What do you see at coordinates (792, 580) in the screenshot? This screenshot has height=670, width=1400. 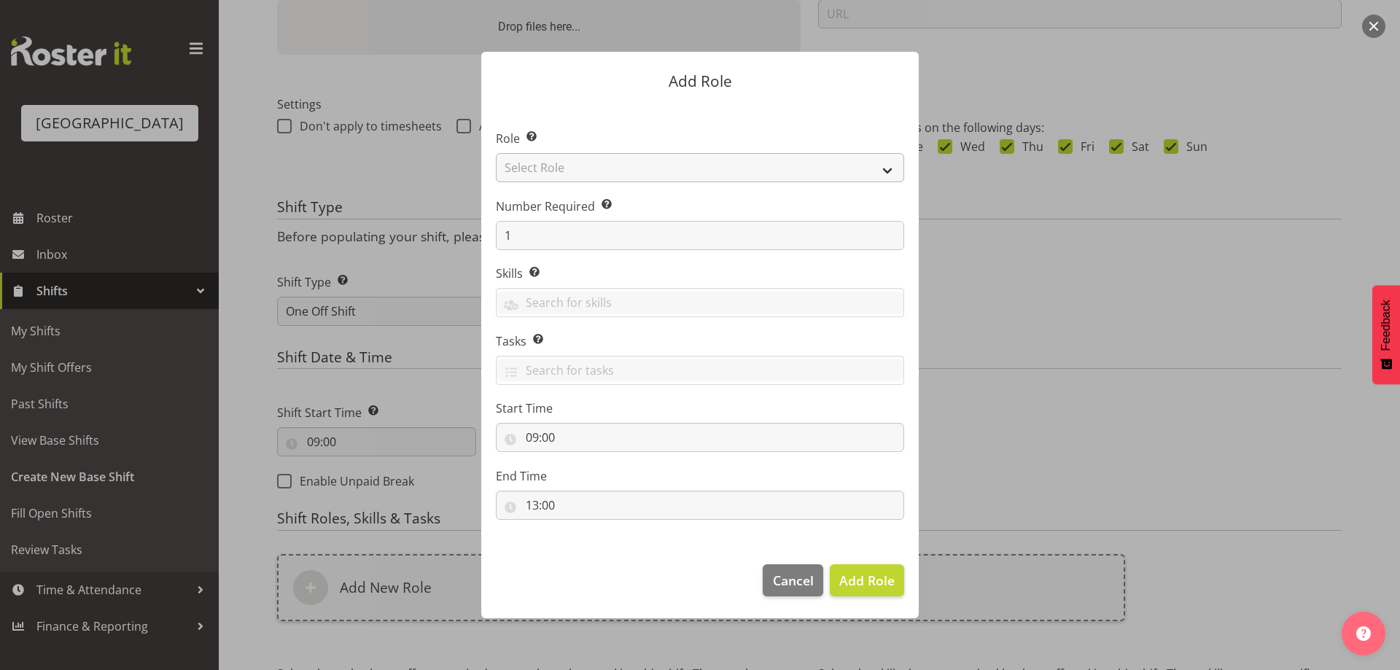 I see `button: Cancel` at bounding box center [792, 580].